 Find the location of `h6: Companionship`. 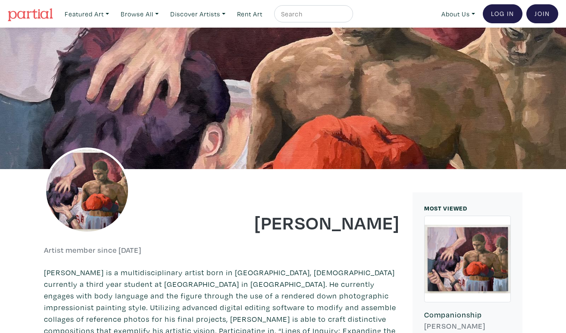

h6: Companionship is located at coordinates (467, 315).